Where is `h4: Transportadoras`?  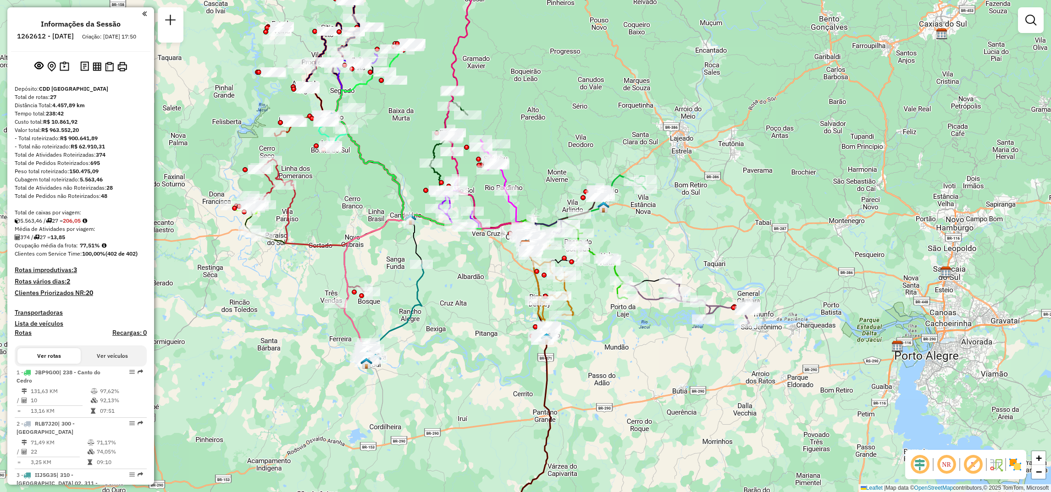 h4: Transportadoras is located at coordinates (81, 313).